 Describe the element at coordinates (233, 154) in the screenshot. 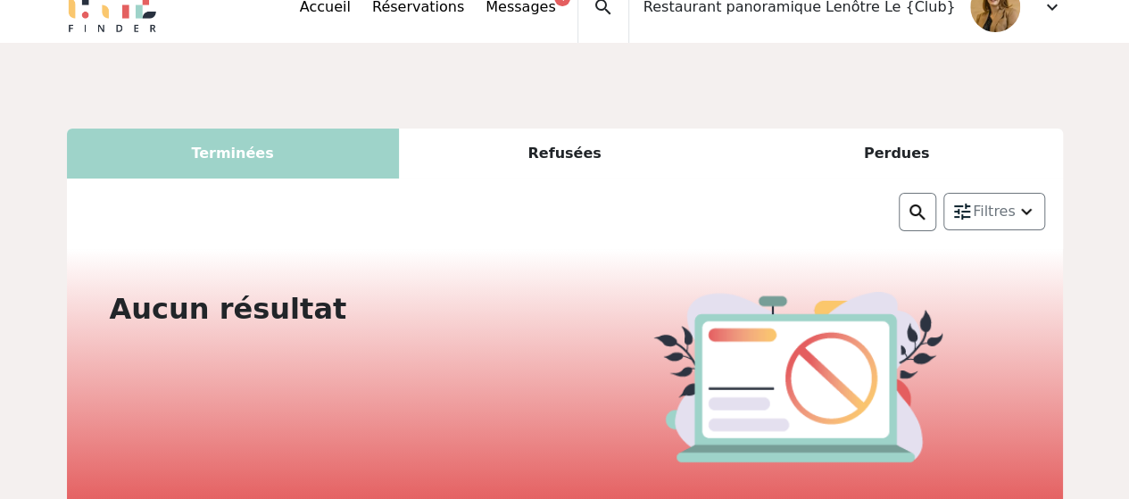

I see `div: Terminées` at that location.